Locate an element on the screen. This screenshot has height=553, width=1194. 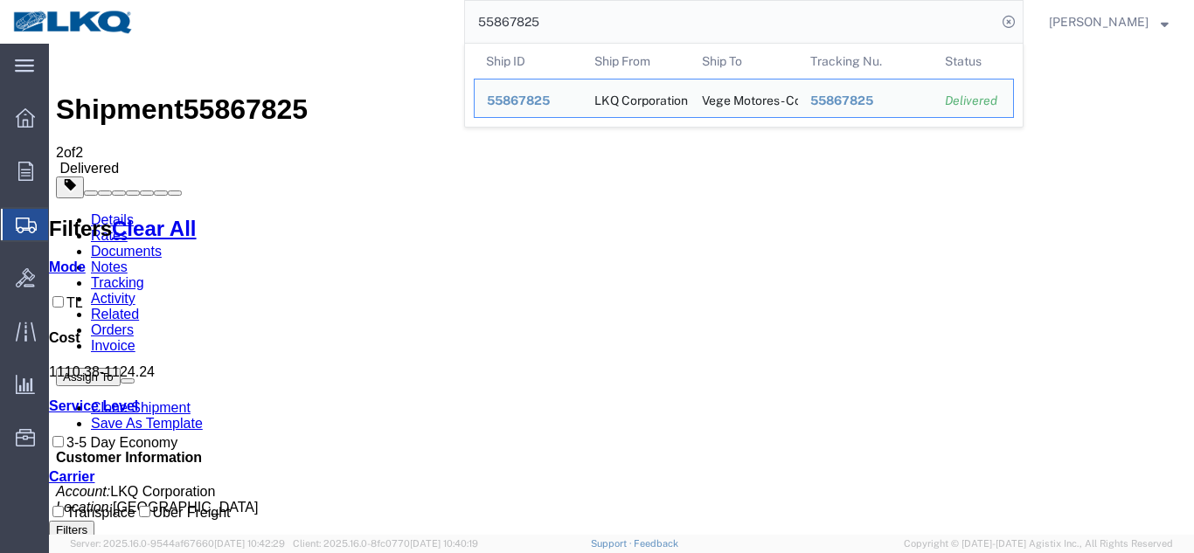
a: Clear All is located at coordinates (105, 184).